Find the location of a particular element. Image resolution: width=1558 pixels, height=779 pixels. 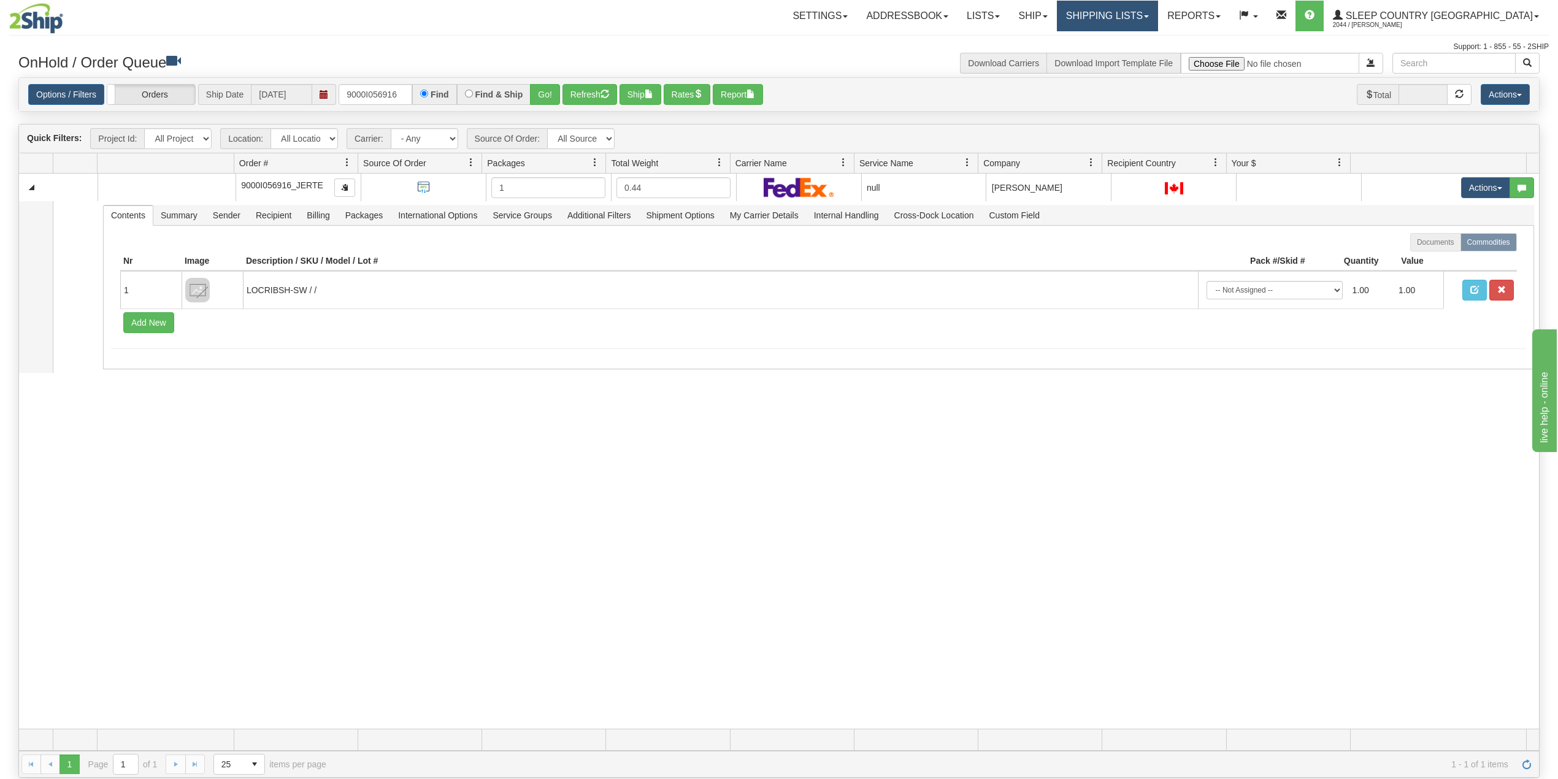

a: Company filter column settings is located at coordinates (1091, 163).